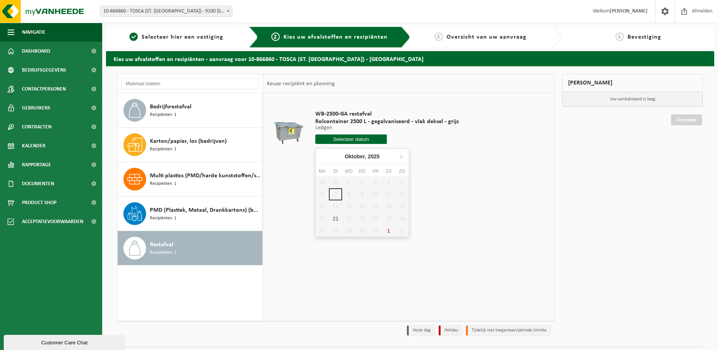  I want to click on span: Kies uw afvalstoffen en recipiënten, so click(336, 37).